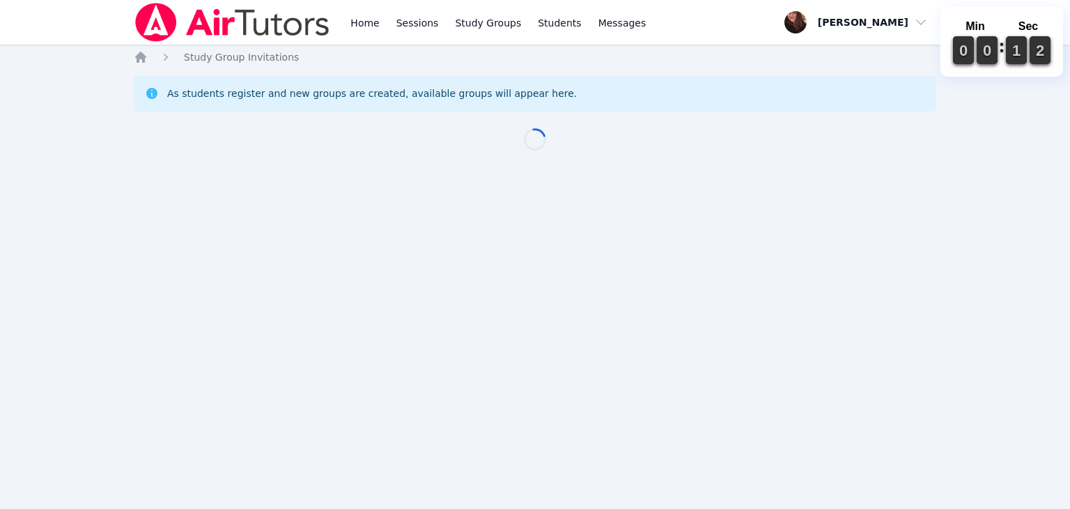 This screenshot has width=1070, height=509. What do you see at coordinates (241, 57) in the screenshot?
I see `a: Study Group Invitations` at bounding box center [241, 57].